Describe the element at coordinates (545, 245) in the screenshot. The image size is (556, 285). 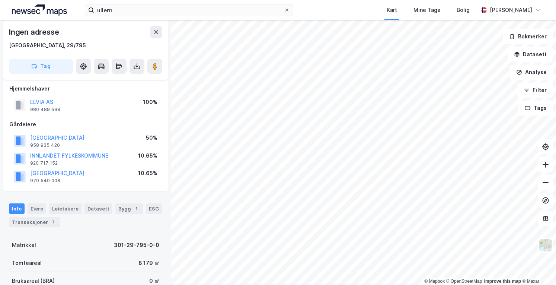
I see `img: Z` at that location.